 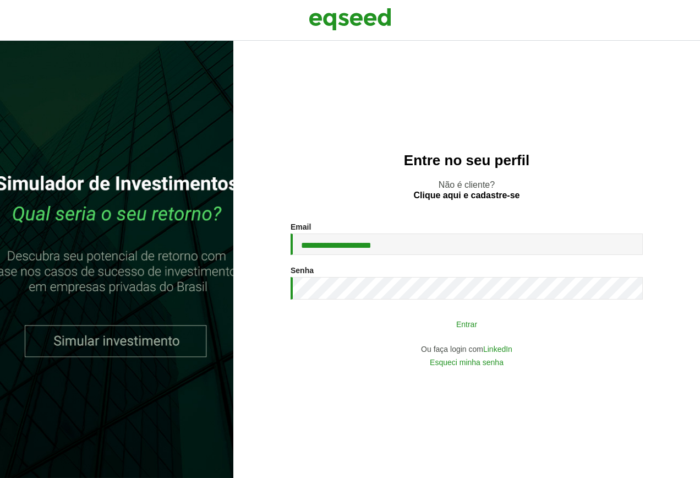 What do you see at coordinates (467, 349) in the screenshot?
I see `div: Ou faça login com` at bounding box center [467, 349].